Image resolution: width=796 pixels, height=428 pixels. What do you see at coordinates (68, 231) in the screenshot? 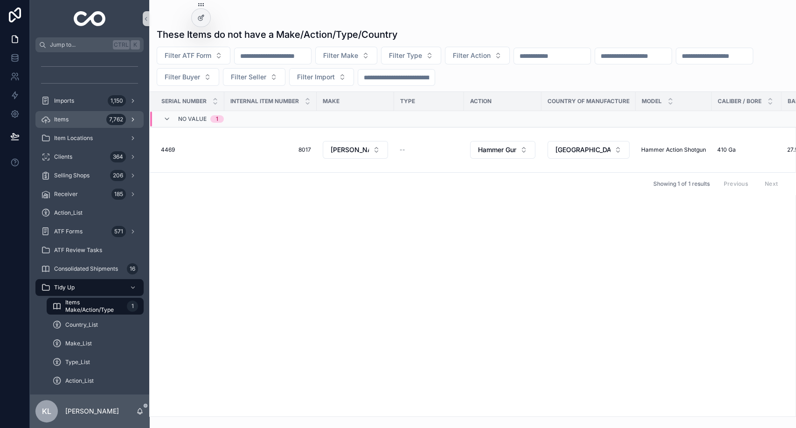
I see `span: ATF Forms` at bounding box center [68, 231].